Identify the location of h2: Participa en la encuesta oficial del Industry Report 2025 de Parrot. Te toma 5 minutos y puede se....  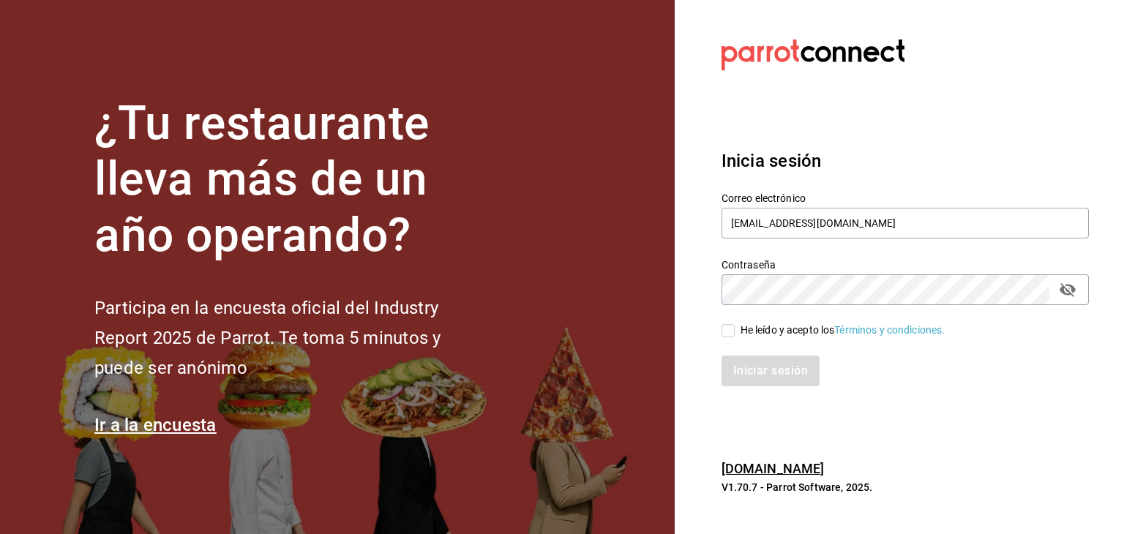
(292, 338).